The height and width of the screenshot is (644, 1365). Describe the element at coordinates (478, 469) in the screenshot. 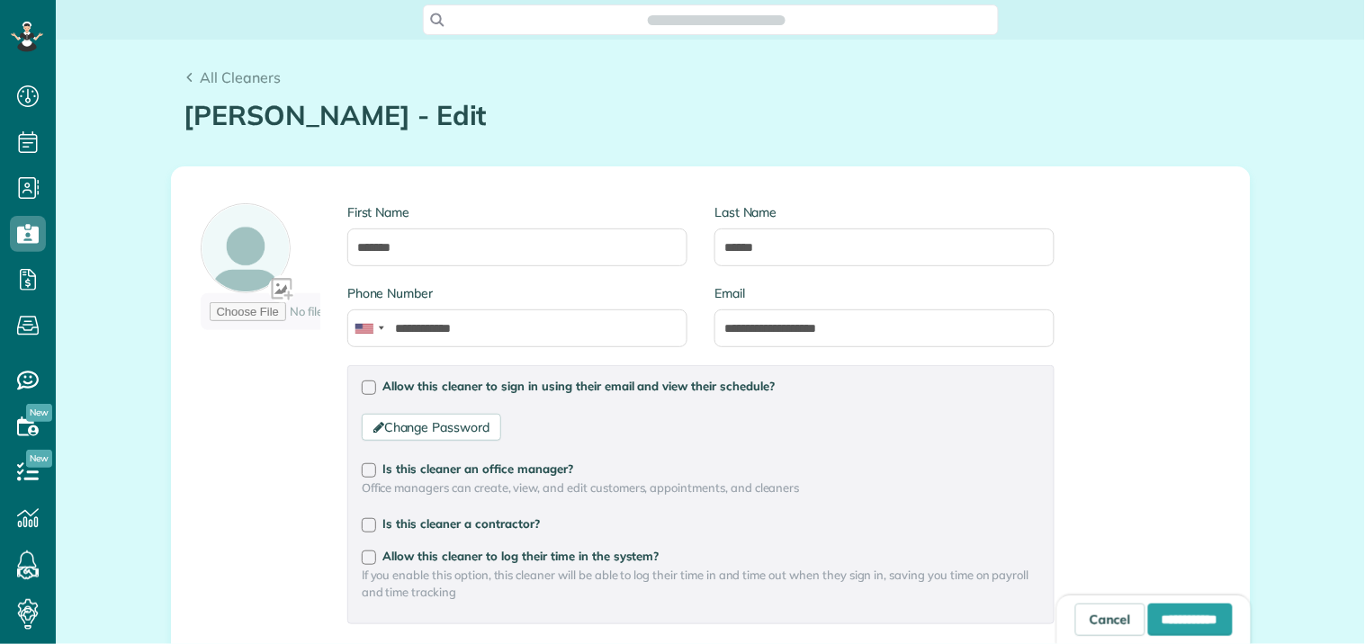

I see `span: Is this cleaner an office manager?` at that location.